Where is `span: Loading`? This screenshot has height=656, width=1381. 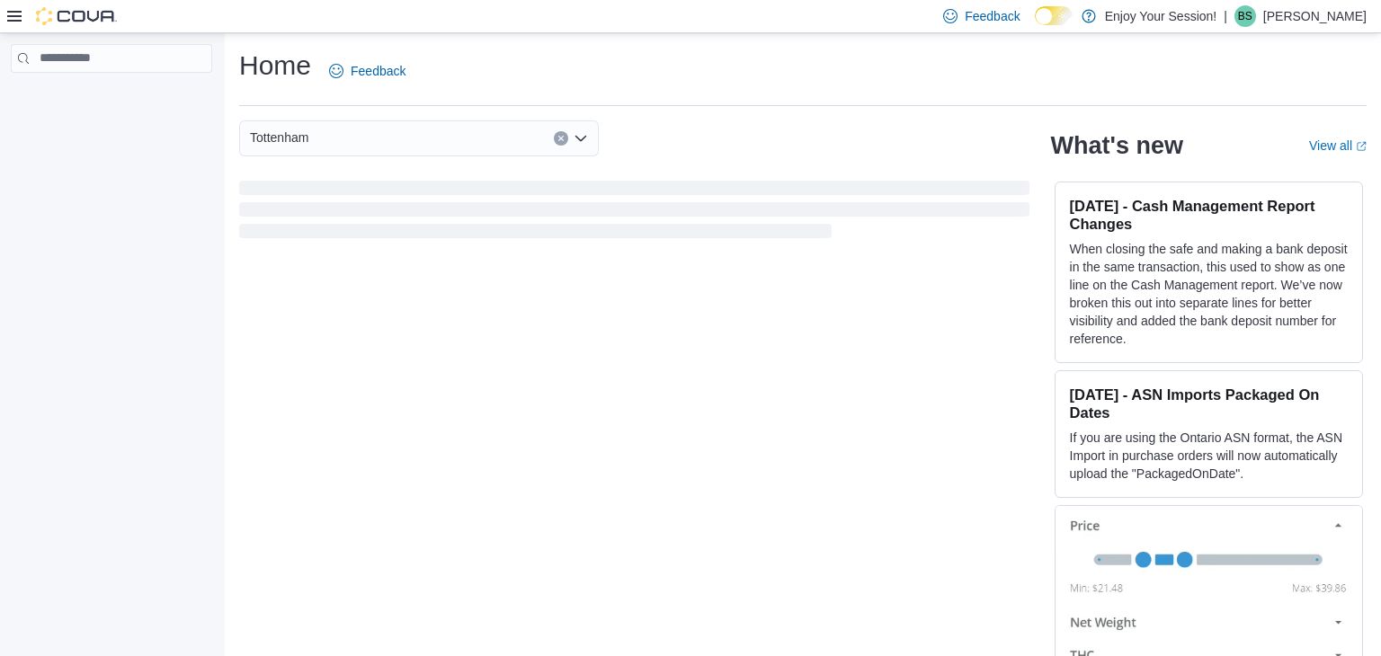 span: Loading is located at coordinates (634, 213).